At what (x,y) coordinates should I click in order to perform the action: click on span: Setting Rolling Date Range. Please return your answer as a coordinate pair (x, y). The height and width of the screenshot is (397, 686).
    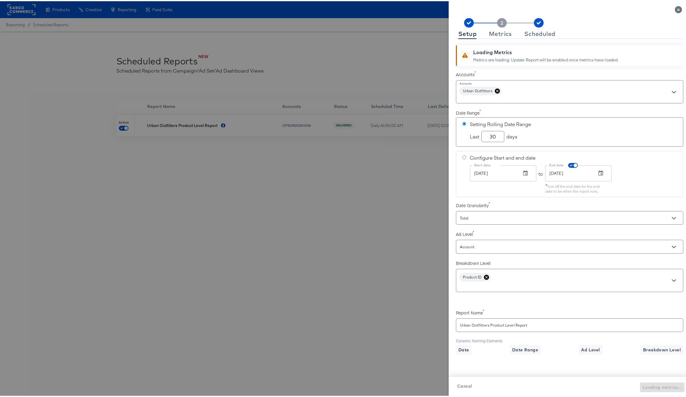
    Looking at the image, I should click on (573, 123).